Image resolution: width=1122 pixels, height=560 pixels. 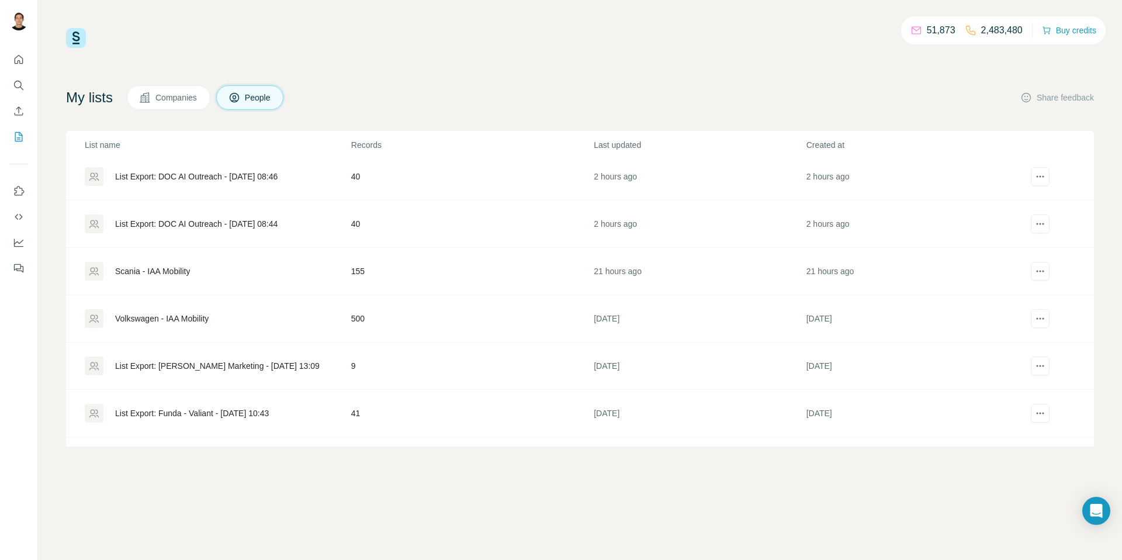 What do you see at coordinates (1057, 98) in the screenshot?
I see `button: Share feedback` at bounding box center [1057, 98].